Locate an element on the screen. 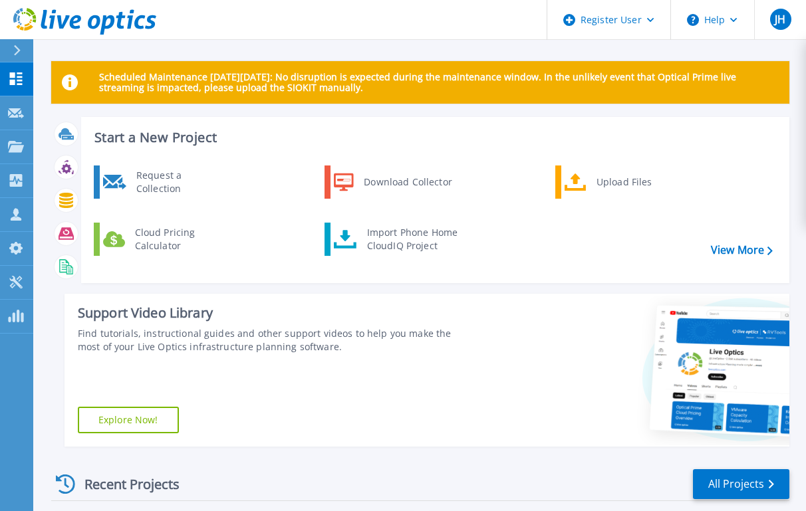 The width and height of the screenshot is (806, 511). a: Upload Files is located at coordinates (623, 182).